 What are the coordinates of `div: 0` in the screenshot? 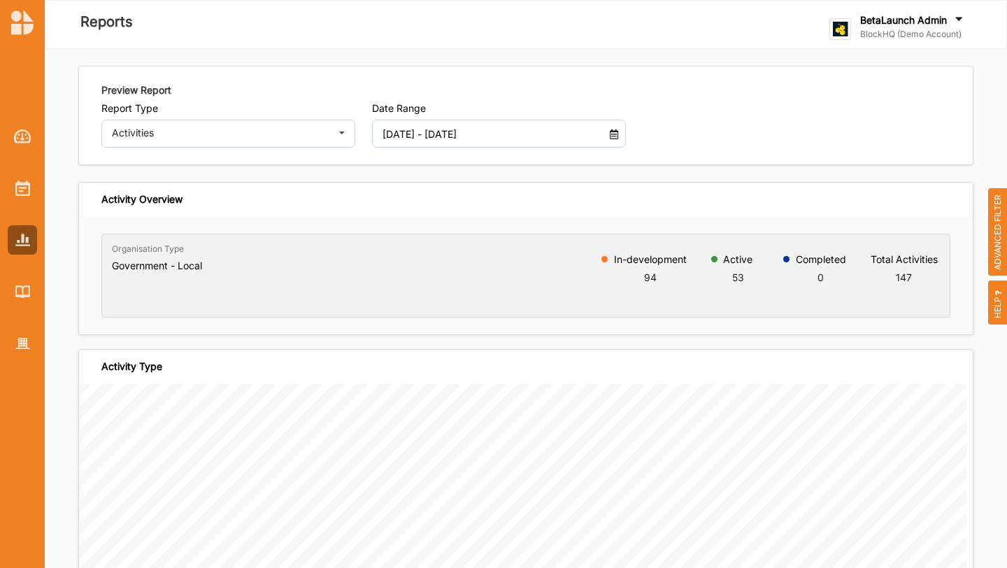 It's located at (821, 277).